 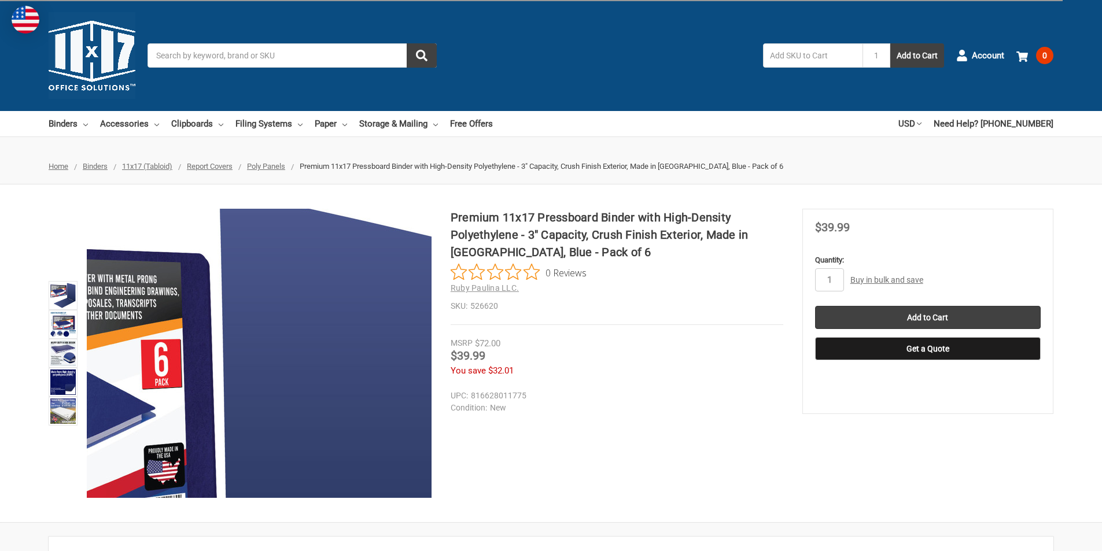 I want to click on dd: New, so click(x=614, y=408).